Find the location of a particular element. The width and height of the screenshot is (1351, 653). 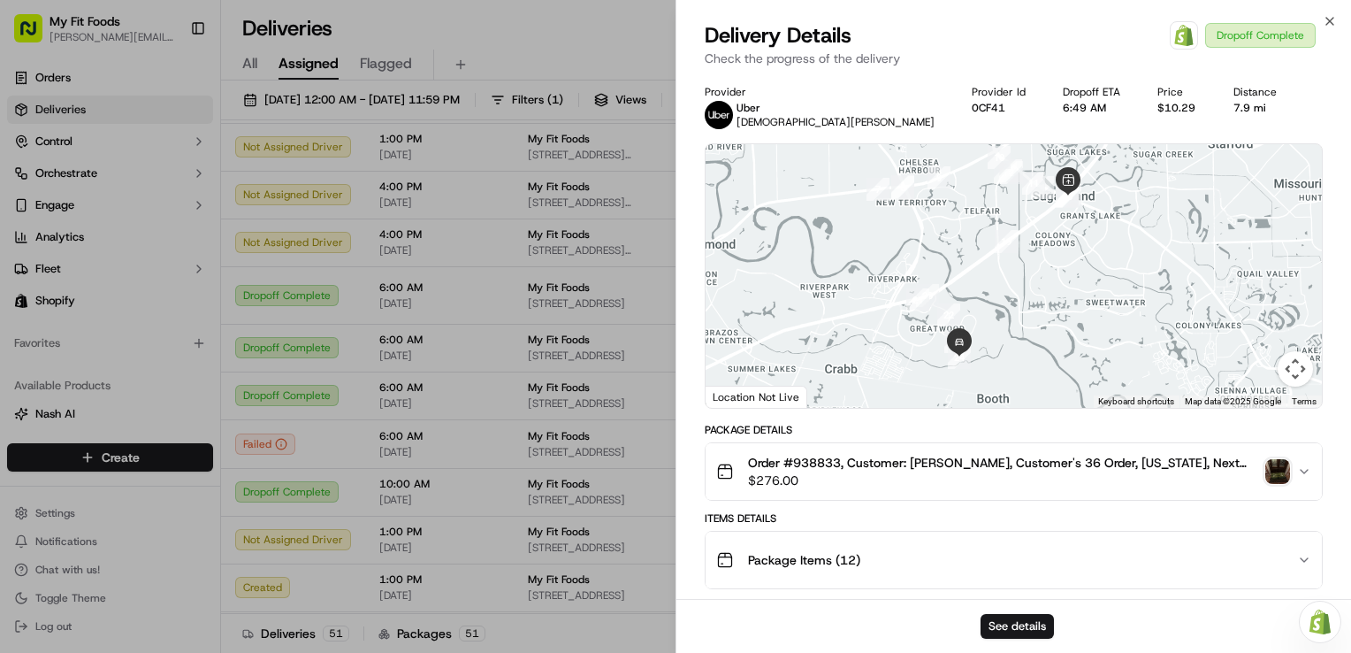

button: photo_proof_of_delivery image is located at coordinates (1278, 471).